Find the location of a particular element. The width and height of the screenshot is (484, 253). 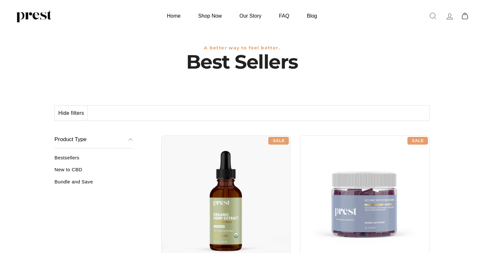

a: Our Story is located at coordinates (250, 16).